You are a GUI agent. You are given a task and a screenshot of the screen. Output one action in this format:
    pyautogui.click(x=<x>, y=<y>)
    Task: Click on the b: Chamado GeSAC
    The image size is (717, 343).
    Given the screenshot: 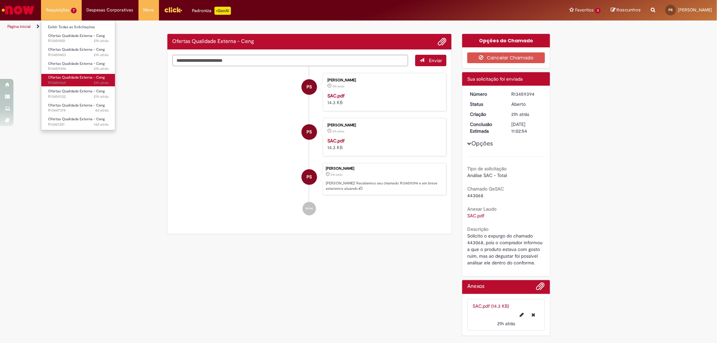 What is the action you would take?
    pyautogui.click(x=485, y=189)
    